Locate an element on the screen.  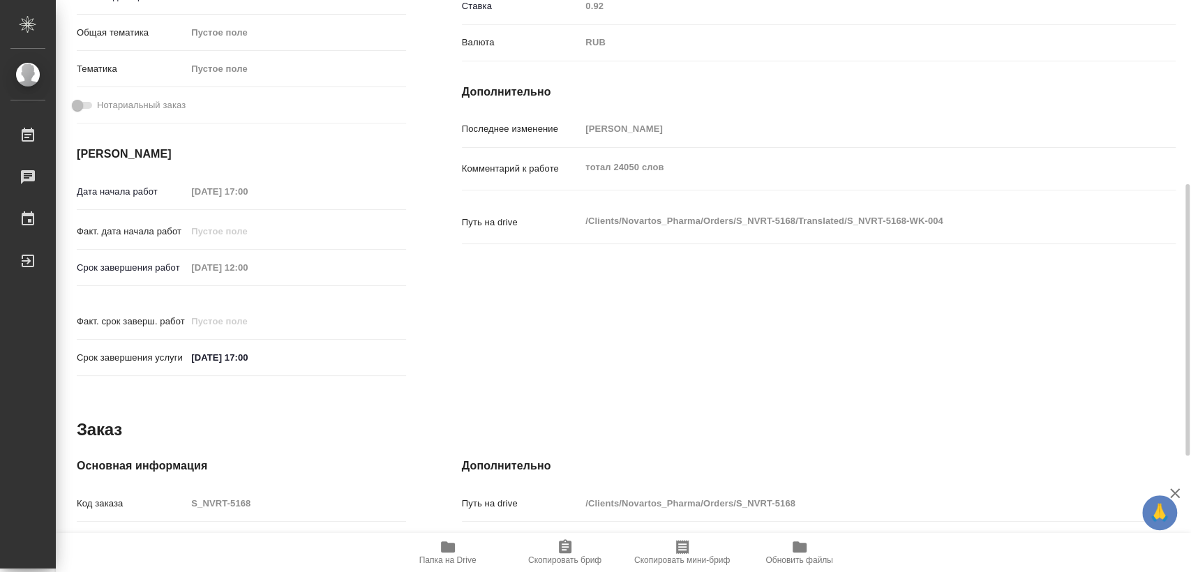
p: Срок завершения услуги is located at coordinates (131, 358).